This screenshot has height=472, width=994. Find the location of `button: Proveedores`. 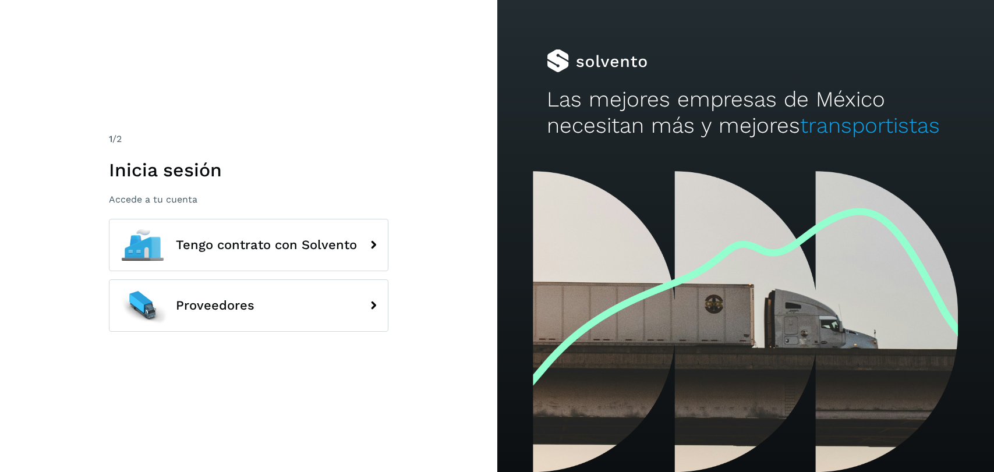

button: Proveedores is located at coordinates (249, 306).